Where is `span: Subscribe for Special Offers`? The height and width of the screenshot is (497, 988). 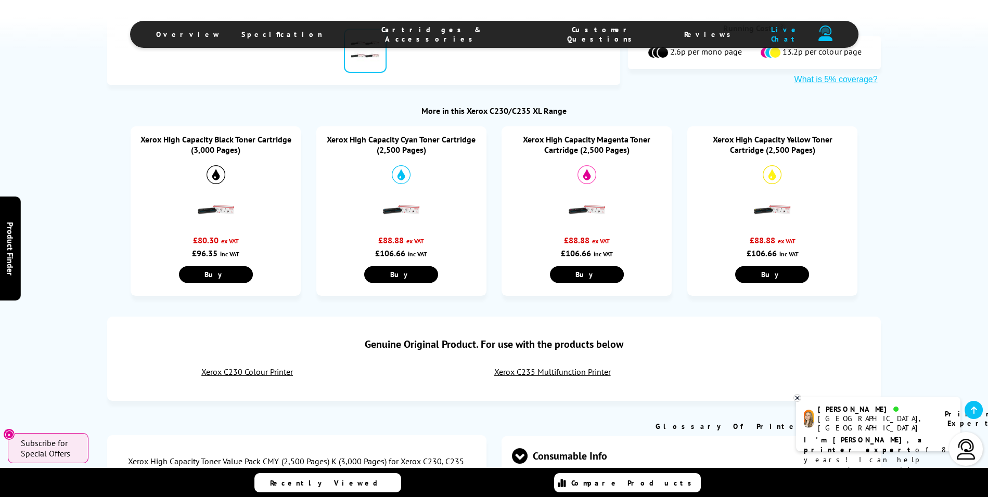 span: Subscribe for Special Offers is located at coordinates (49, 448).